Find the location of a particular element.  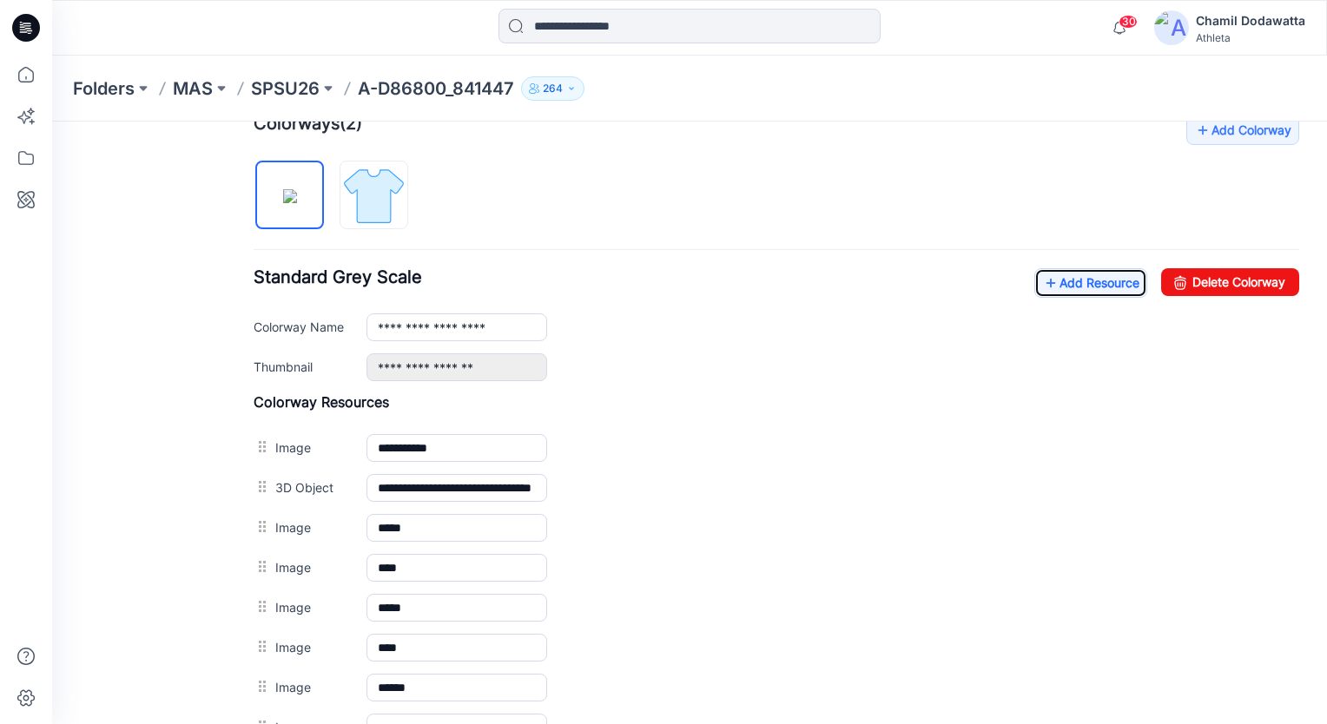

a: SPSU26 is located at coordinates (285, 89).